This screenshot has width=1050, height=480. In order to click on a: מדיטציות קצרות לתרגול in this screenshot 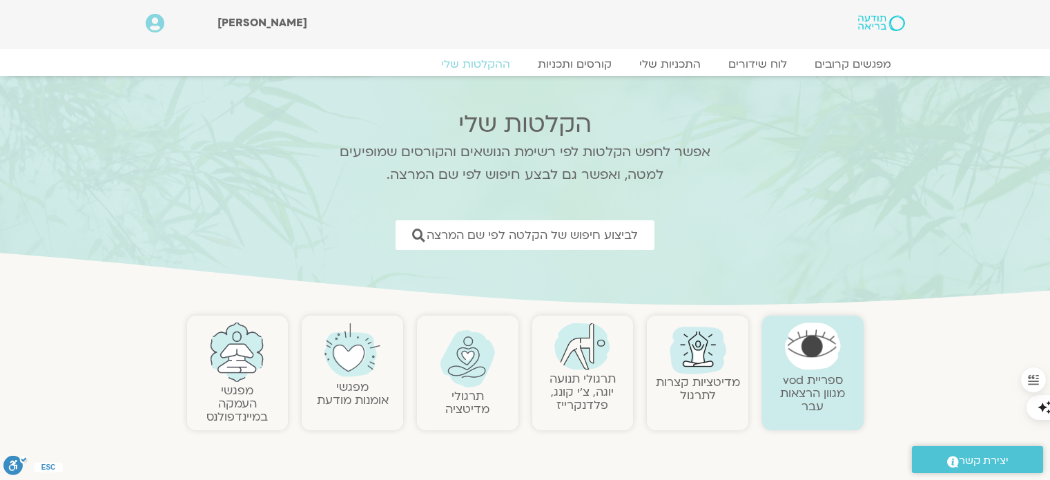, I will do `click(698, 389)`.